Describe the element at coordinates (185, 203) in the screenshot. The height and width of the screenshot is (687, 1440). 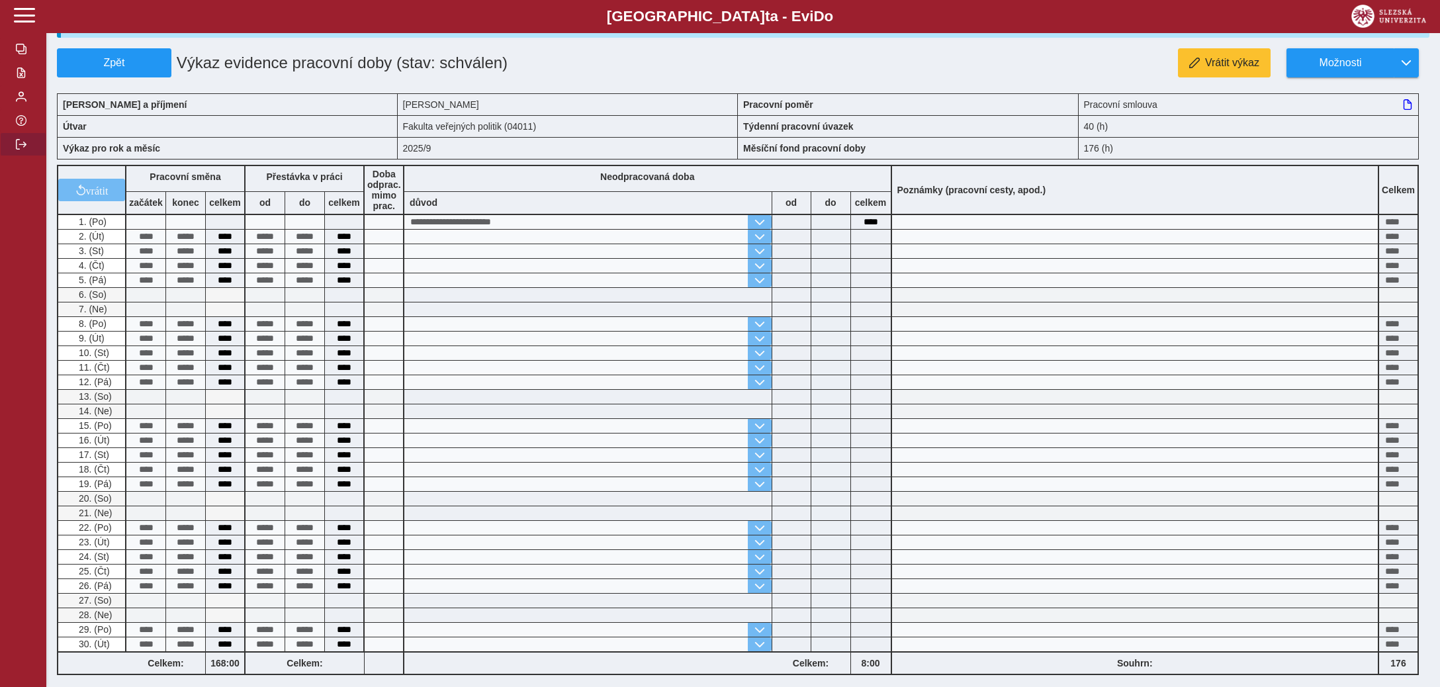
I see `b: konec` at that location.